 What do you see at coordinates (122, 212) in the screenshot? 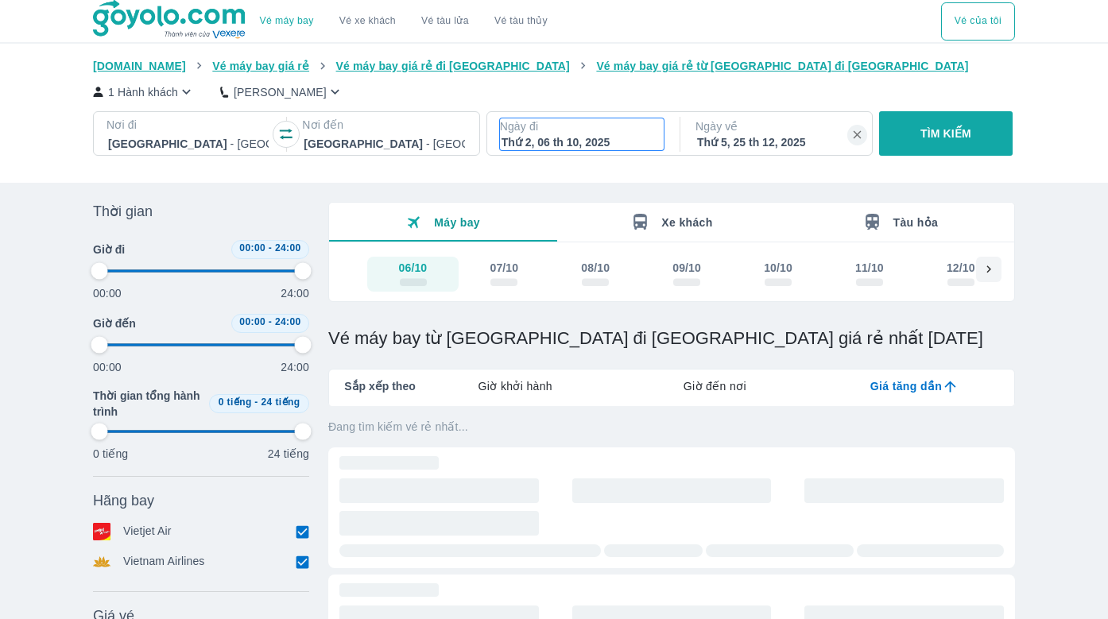
I see `span: Thời gian` at bounding box center [122, 212].